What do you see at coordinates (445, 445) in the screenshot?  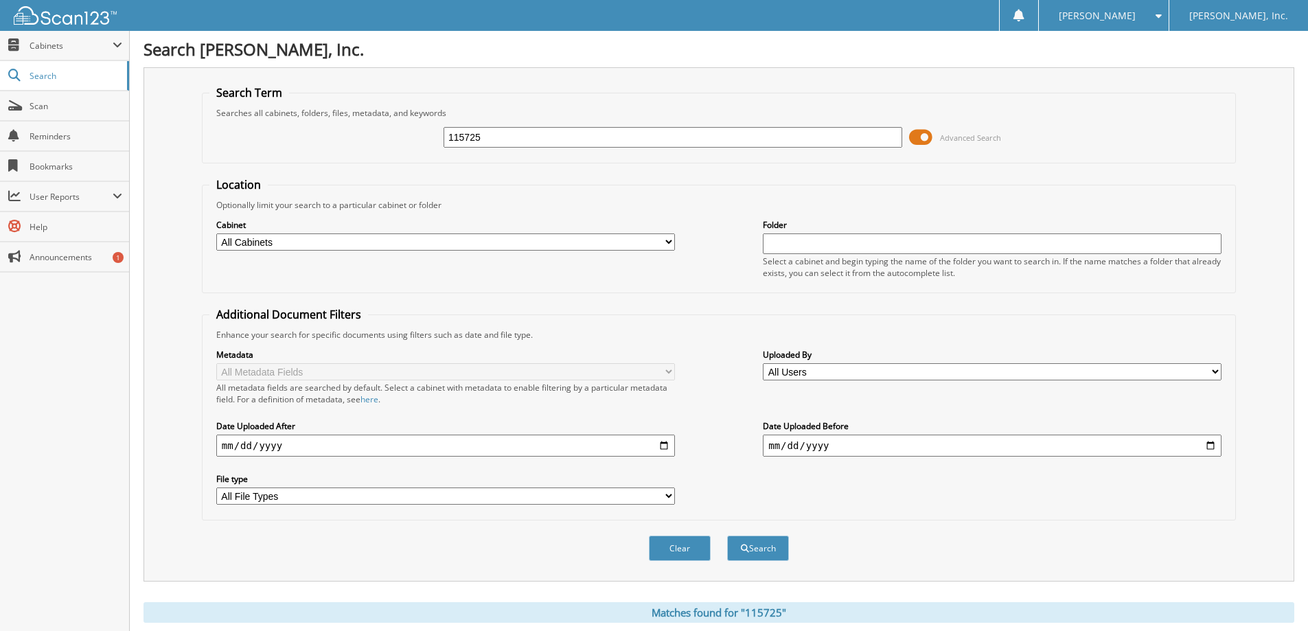 I see `input: start` at bounding box center [445, 445].